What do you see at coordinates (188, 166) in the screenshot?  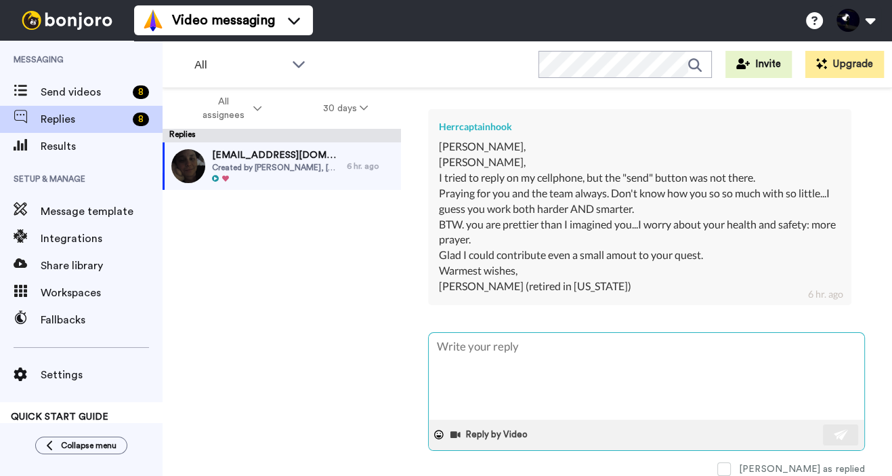 I see `img: 76b0d84d-dd90-4b1a-9b71-f8d683f57ff1-thumb.jpg` at bounding box center [188, 166].